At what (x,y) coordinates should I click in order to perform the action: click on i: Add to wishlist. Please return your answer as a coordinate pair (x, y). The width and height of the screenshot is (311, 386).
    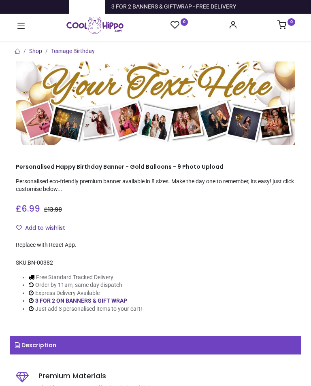
    Looking at the image, I should click on (19, 228).